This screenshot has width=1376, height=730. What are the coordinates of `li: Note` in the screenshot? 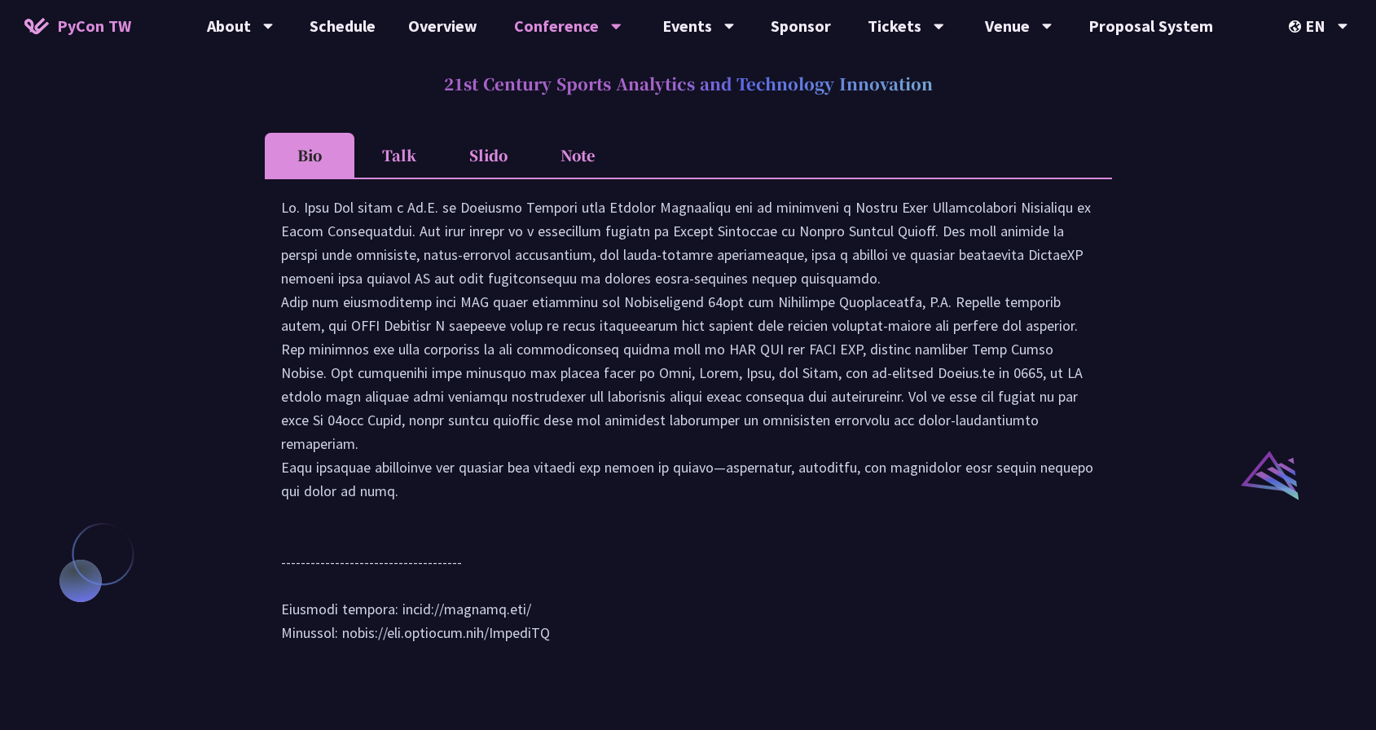 It's located at (578, 155).